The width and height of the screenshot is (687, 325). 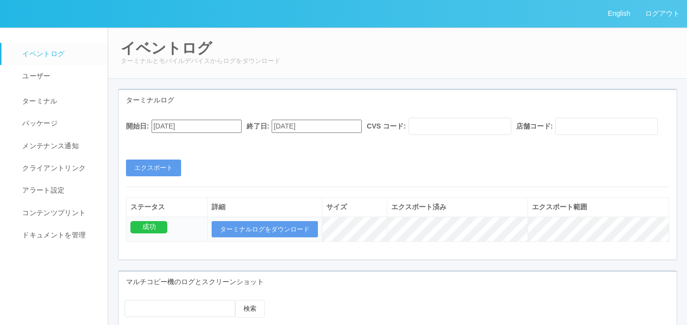 What do you see at coordinates (137, 126) in the screenshot?
I see `label: 開始日:` at bounding box center [137, 126].